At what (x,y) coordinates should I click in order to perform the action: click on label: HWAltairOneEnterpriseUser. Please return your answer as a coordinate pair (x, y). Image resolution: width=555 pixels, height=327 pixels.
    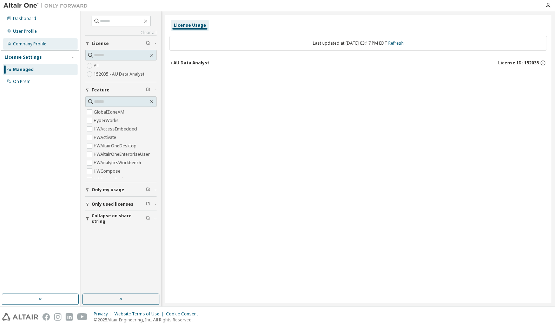
    Looking at the image, I should click on (123, 154).